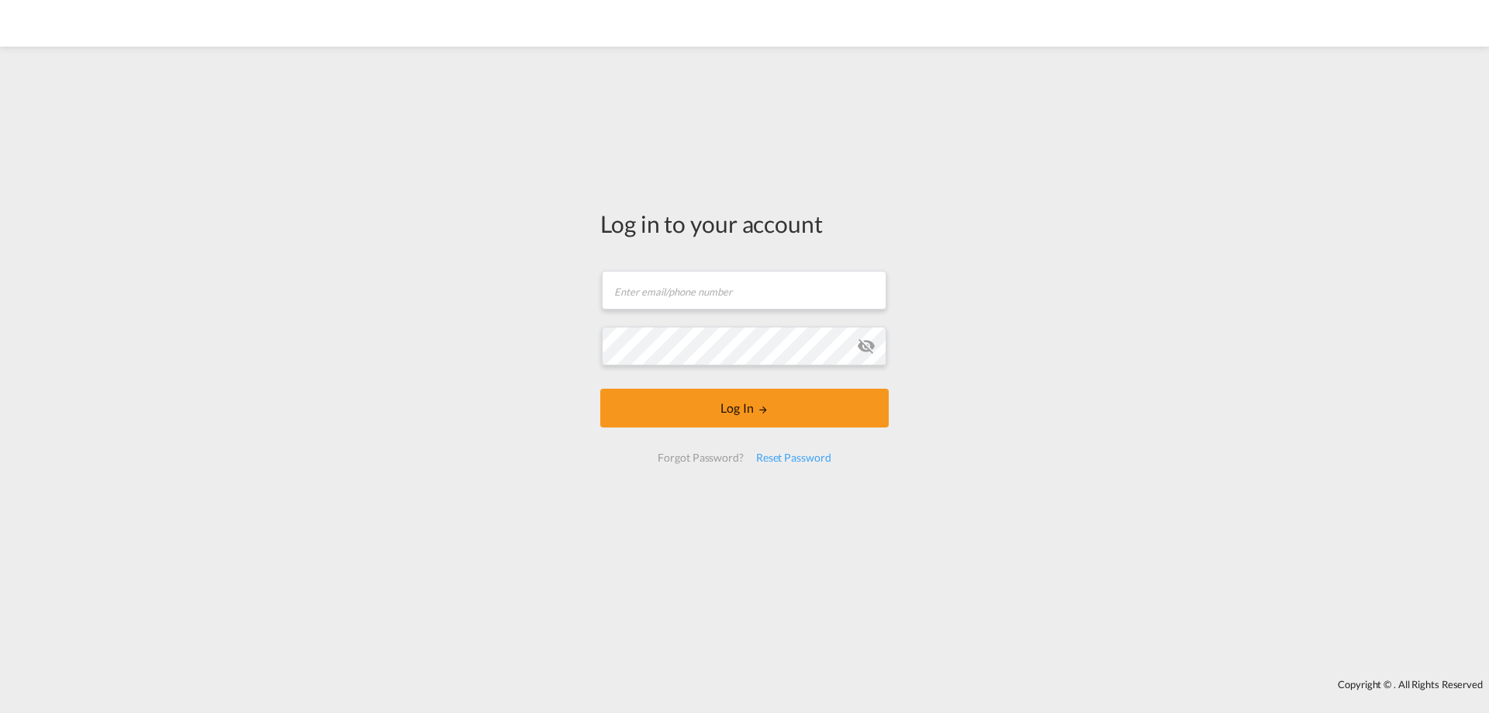 The width and height of the screenshot is (1489, 713). I want to click on md-icon: icon-eye-off, so click(866, 346).